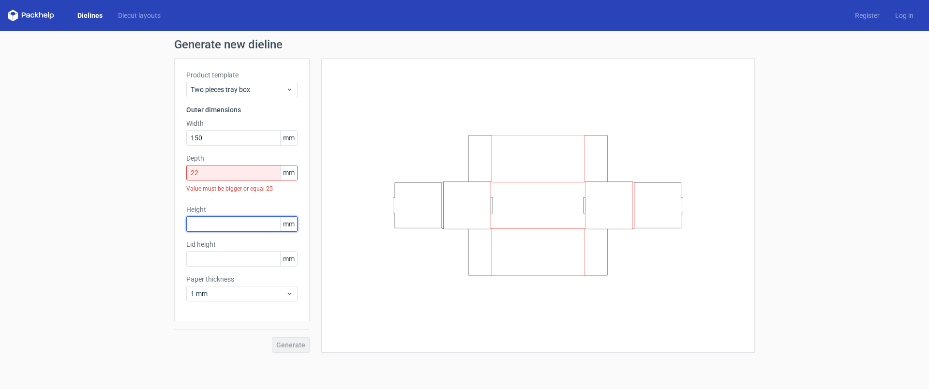 Image resolution: width=929 pixels, height=389 pixels. Describe the element at coordinates (90, 15) in the screenshot. I see `a: Dielines` at that location.